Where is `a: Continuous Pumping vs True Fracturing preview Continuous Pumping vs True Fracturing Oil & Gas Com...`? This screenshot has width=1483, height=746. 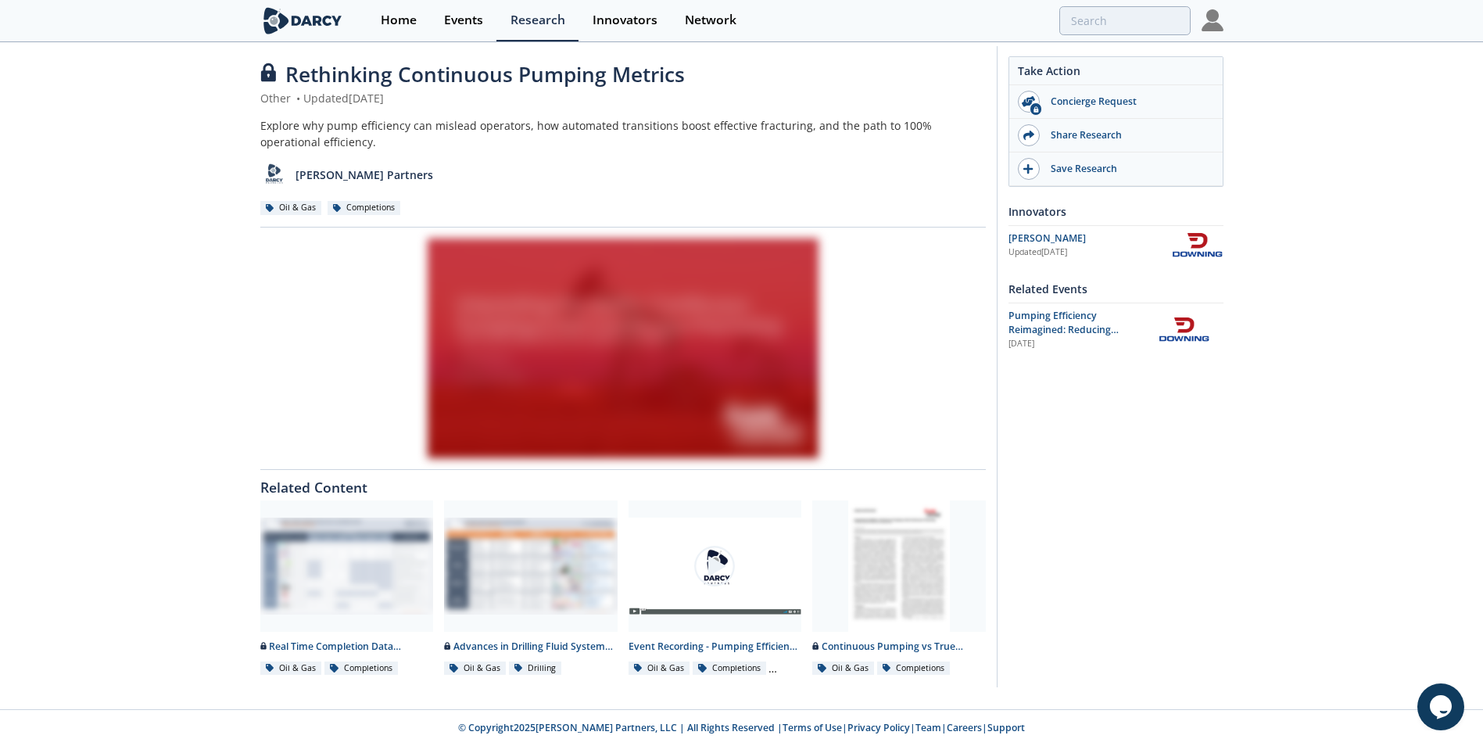
a: Continuous Pumping vs True Fracturing preview Continuous Pumping vs True Fracturing Oil & Gas Com... is located at coordinates (899, 588).